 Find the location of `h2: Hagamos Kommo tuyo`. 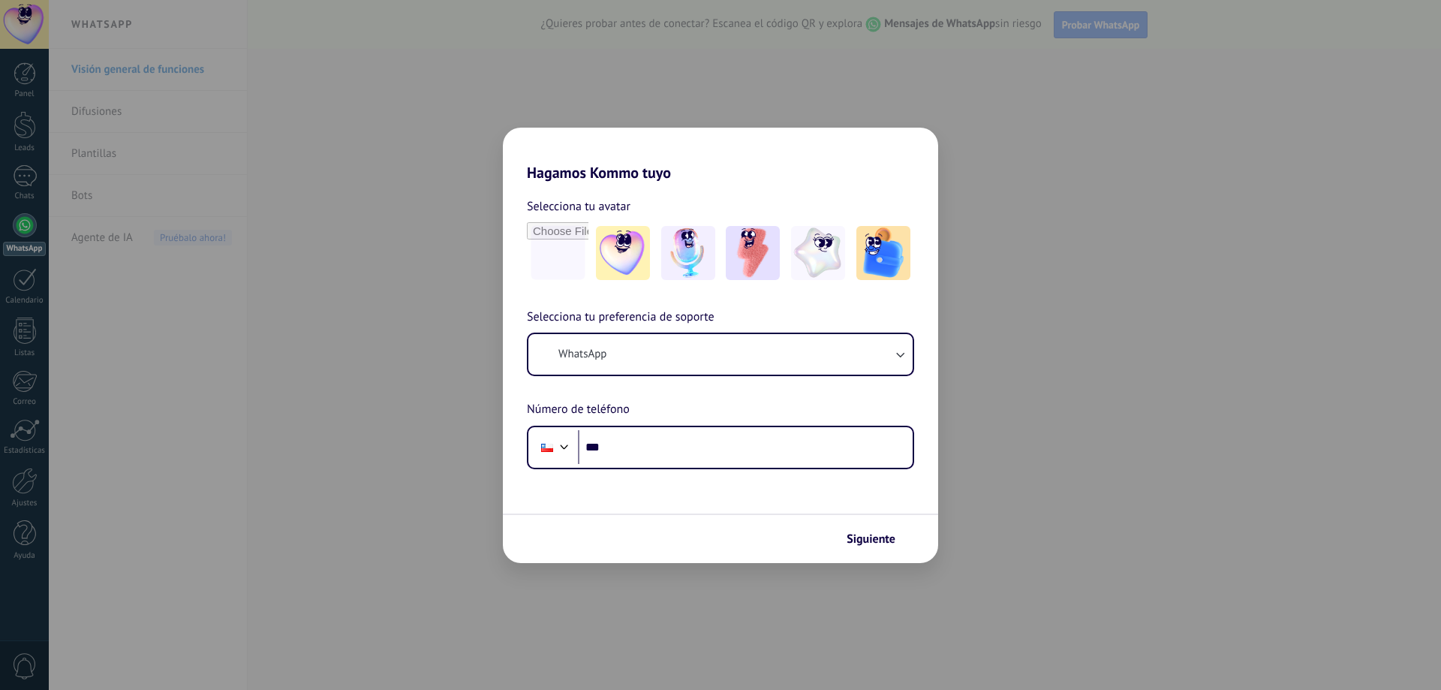

h2: Hagamos Kommo tuyo is located at coordinates (720, 155).